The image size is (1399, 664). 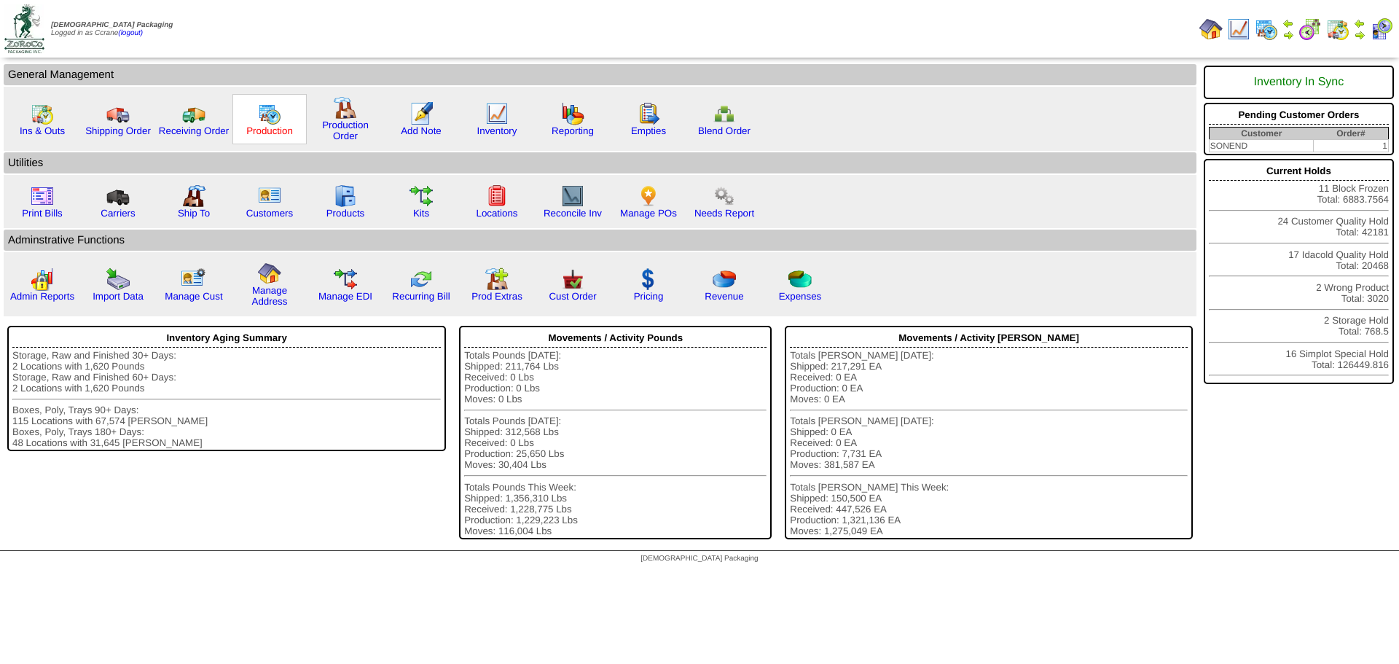 I want to click on img: graph.gif, so click(x=573, y=114).